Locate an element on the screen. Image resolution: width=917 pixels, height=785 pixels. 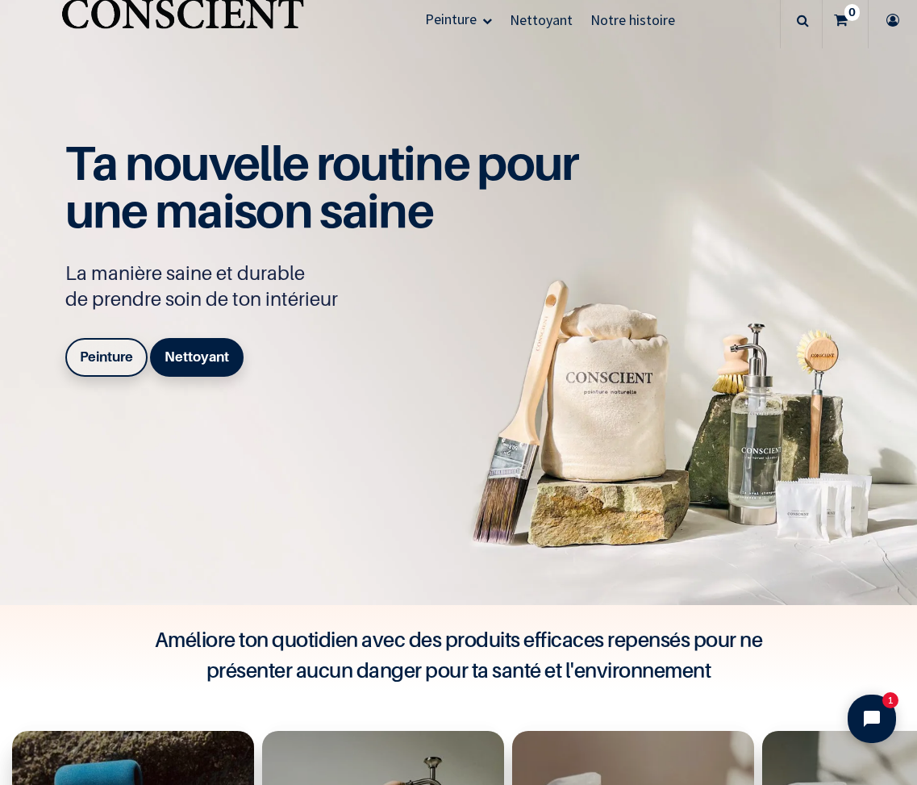
span: Peinture is located at coordinates (451, 19).